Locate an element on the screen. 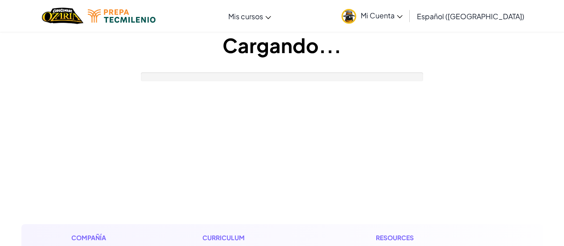  h1: Curriculum is located at coordinates (261, 237).